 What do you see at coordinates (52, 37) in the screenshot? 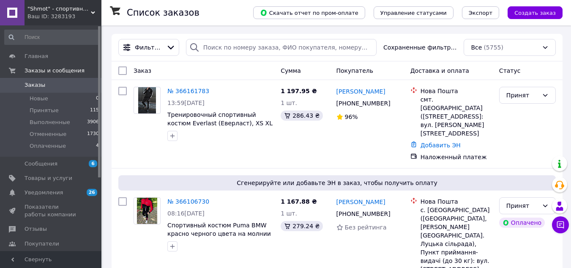
I see `input: Поиск` at bounding box center [52, 37].